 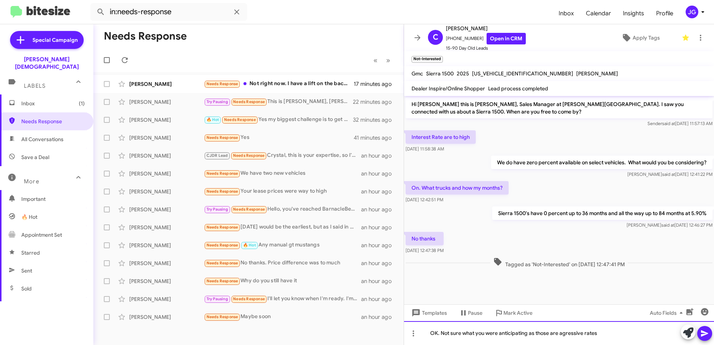 What do you see at coordinates (282, 299) in the screenshot?
I see `div: I'll let you know when I'm ready. I'm trying to sell my truck privately so I can get a good numbe...` at bounding box center [282, 299].